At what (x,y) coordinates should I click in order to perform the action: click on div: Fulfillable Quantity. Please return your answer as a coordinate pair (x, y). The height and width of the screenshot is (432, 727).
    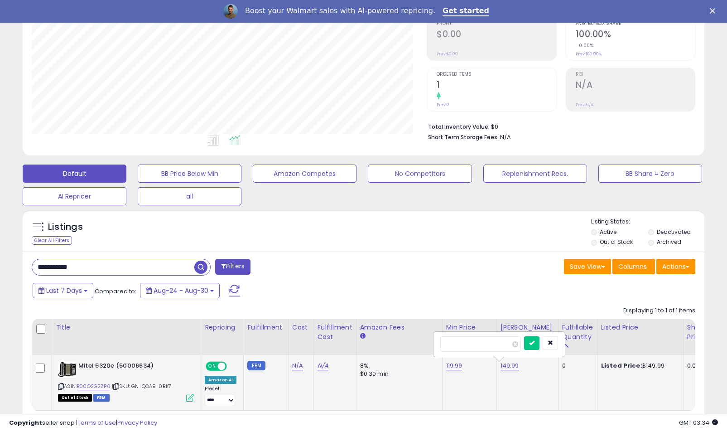
    Looking at the image, I should click on (578, 332).